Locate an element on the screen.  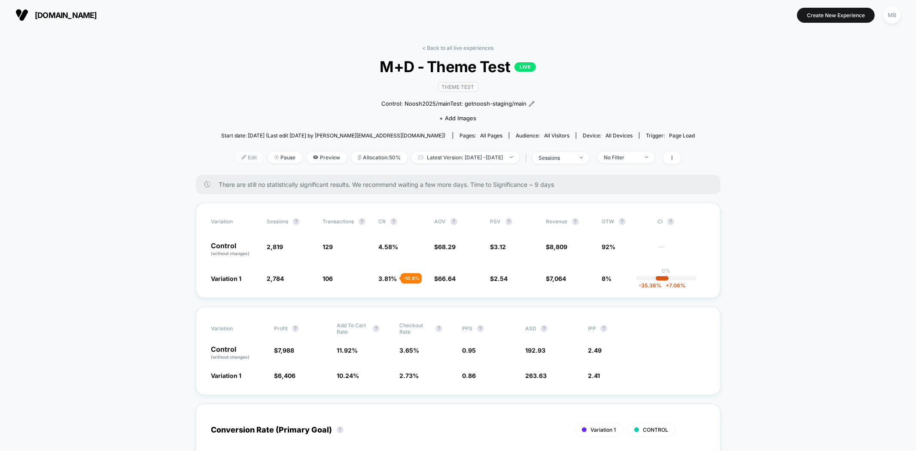
span: 7,064 is located at coordinates (558, 278).